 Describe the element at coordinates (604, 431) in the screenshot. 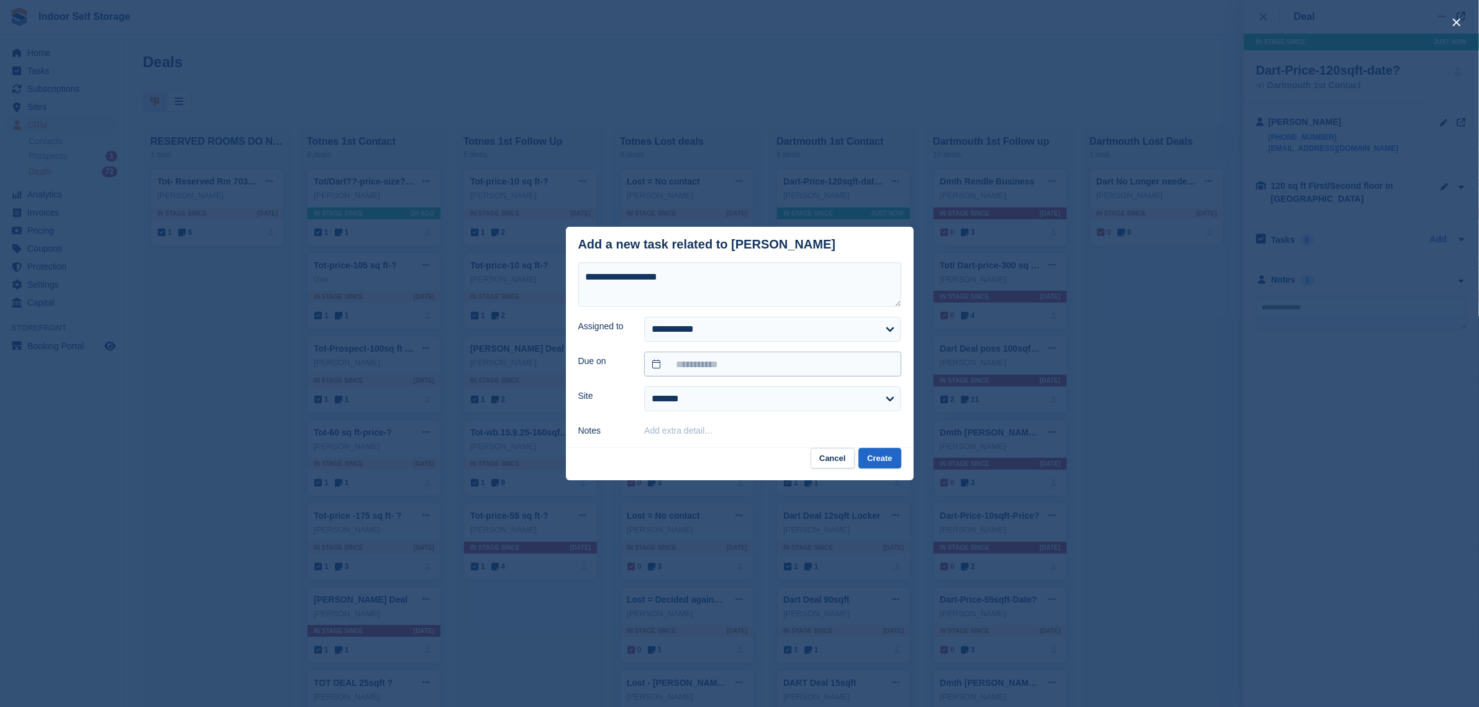

I see `label: Notes` at that location.